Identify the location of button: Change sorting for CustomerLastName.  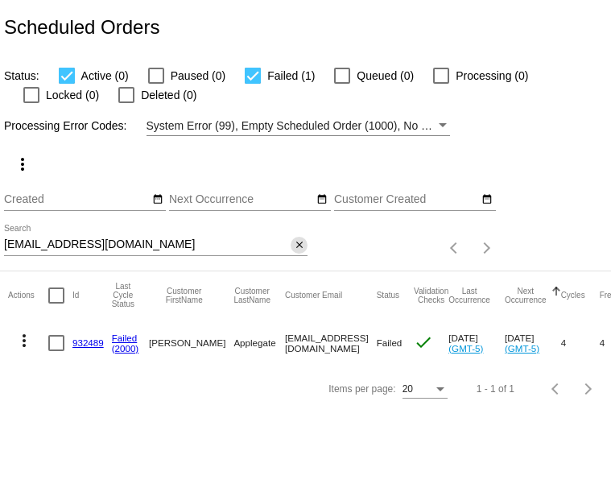
(252, 296).